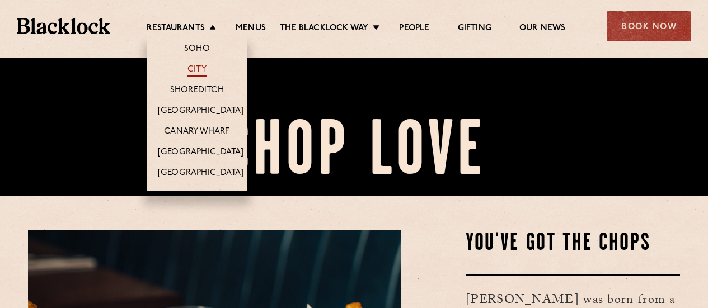  Describe the element at coordinates (414, 29) in the screenshot. I see `a: People` at that location.